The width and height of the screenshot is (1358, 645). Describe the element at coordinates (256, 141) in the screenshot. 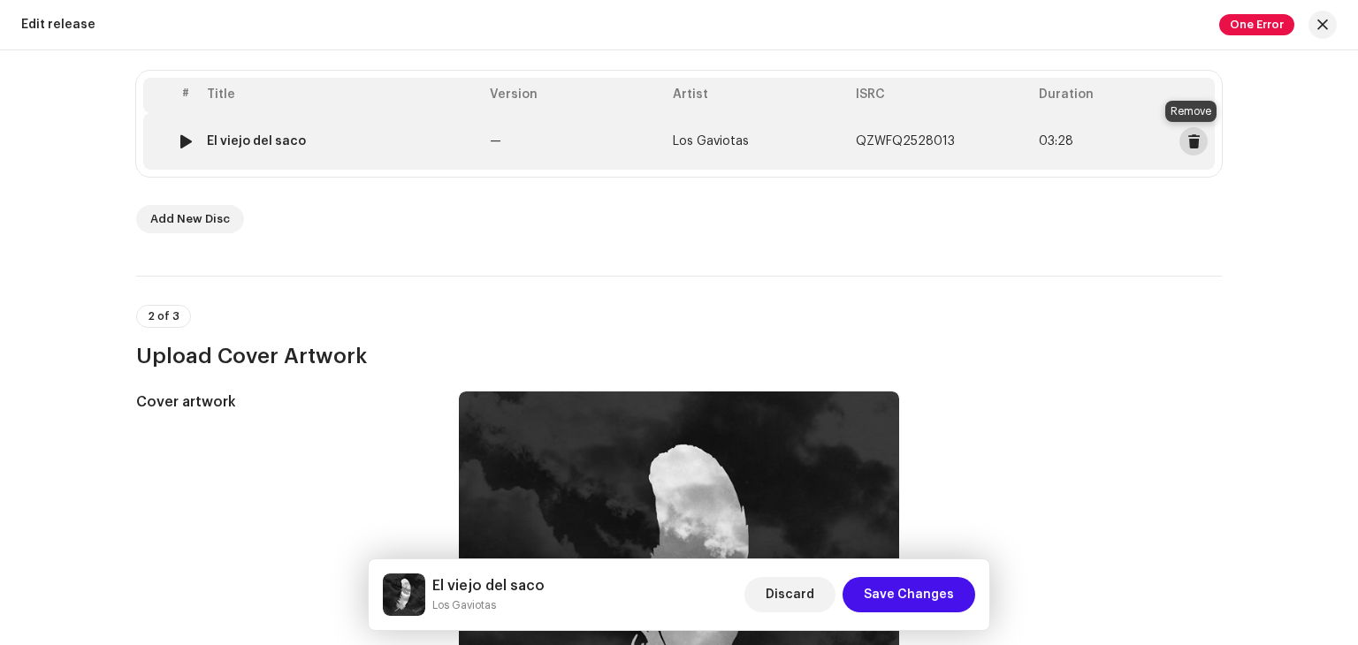

I see `div: El viejo del saco` at that location.